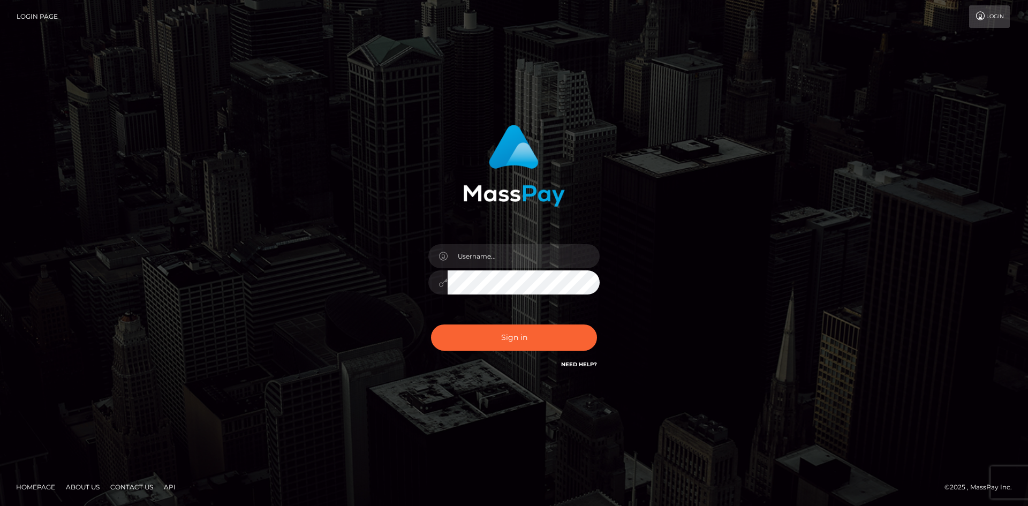 The width and height of the screenshot is (1028, 506). I want to click on a: Contact Us, so click(132, 487).